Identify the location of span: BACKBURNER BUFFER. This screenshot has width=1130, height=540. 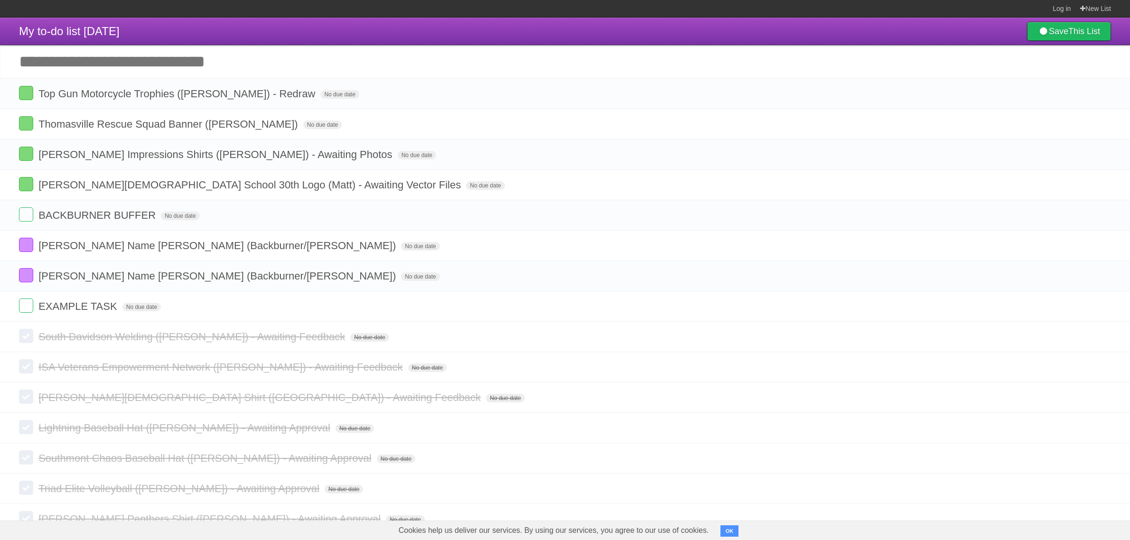
(98, 215).